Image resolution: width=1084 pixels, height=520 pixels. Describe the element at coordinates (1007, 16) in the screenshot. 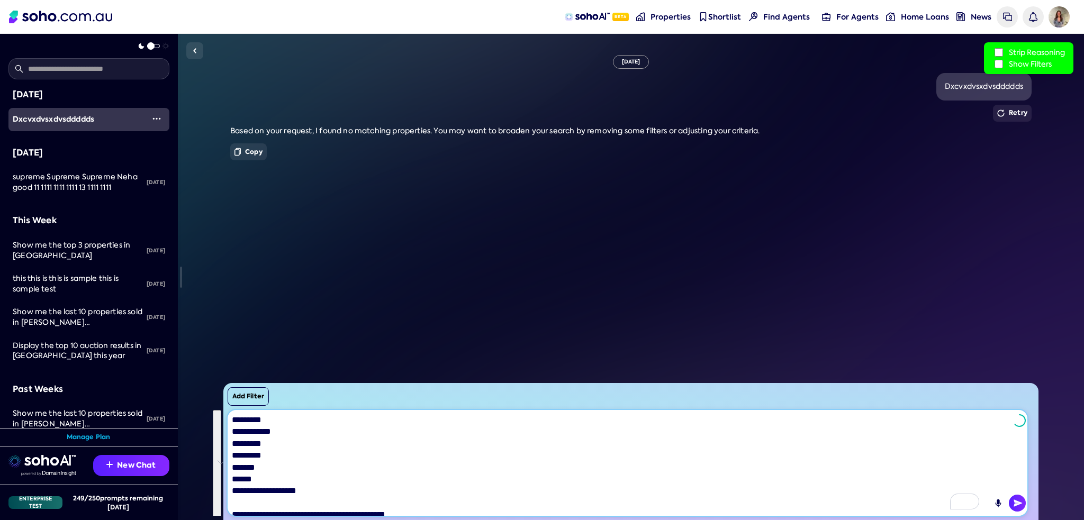

I see `img: messages icon` at that location.